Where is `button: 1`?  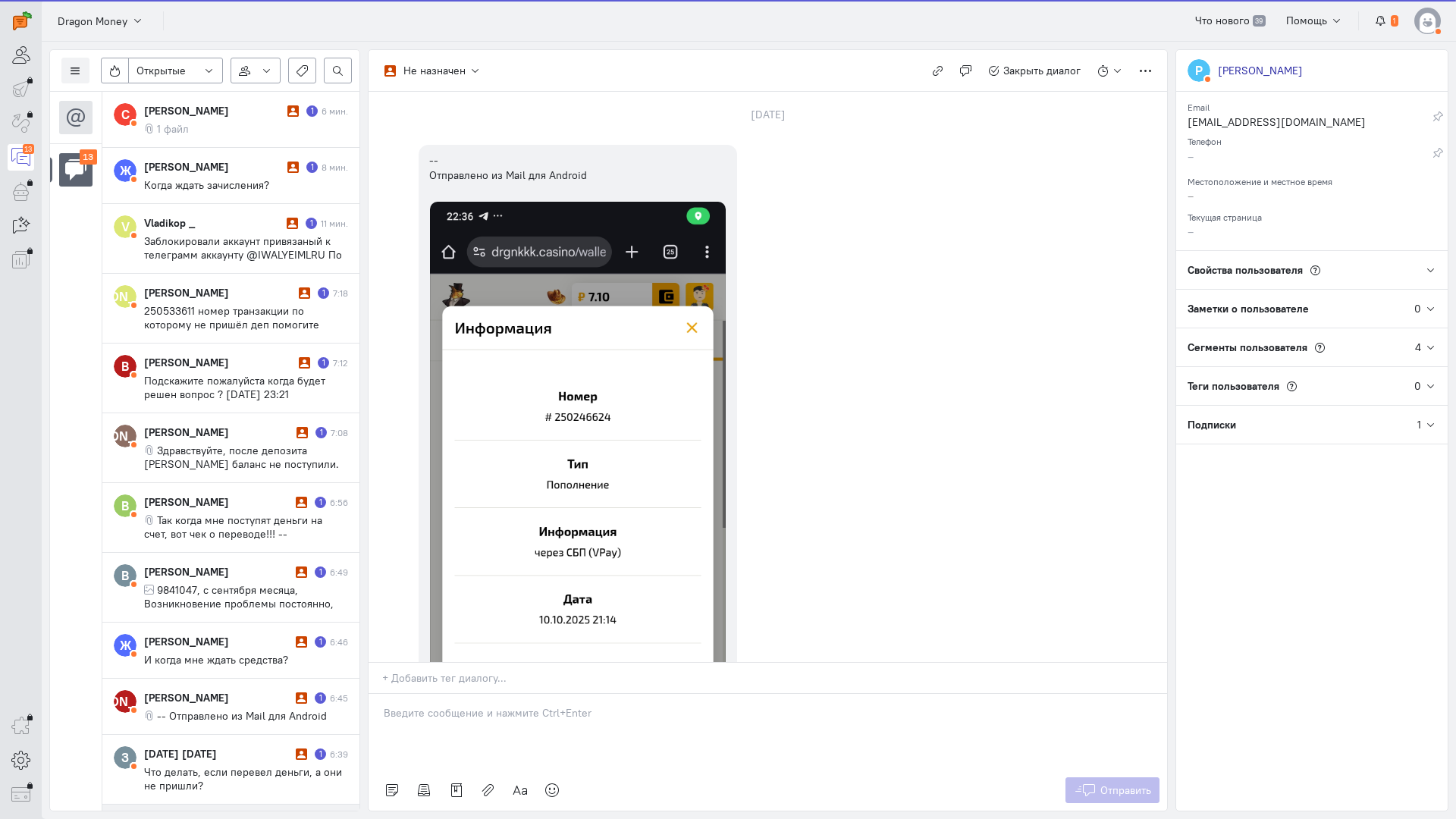
button: 1 is located at coordinates (1386, 20).